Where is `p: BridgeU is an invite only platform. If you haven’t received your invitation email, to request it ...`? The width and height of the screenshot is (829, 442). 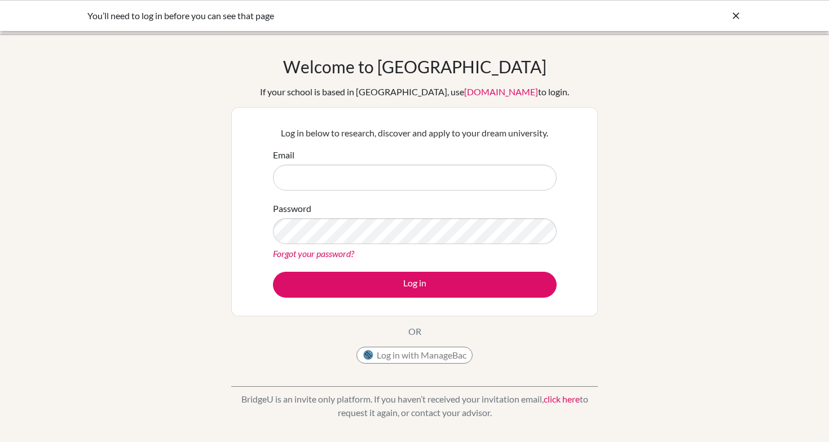 p: BridgeU is an invite only platform. If you haven’t received your invitation email, to request it ... is located at coordinates (414, 406).